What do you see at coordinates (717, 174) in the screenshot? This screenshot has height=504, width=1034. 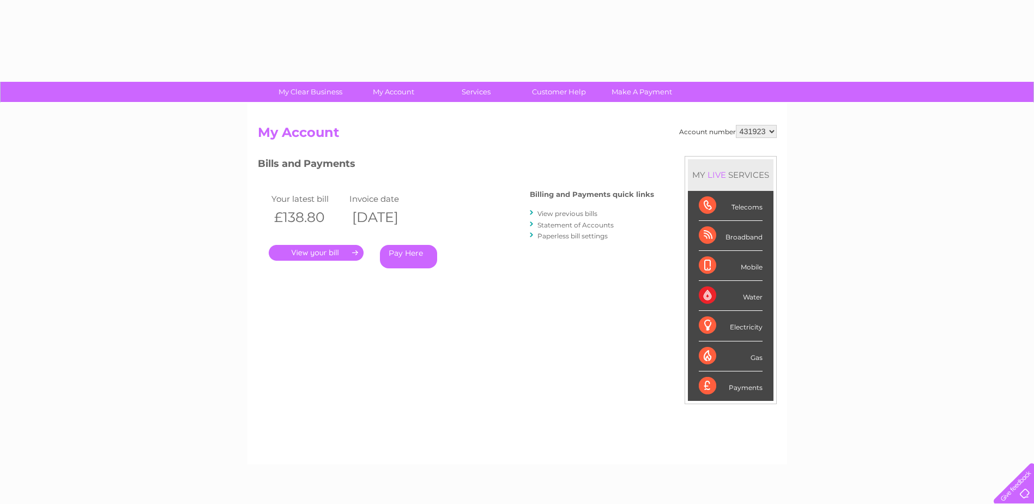 I see `div: LIVE` at bounding box center [717, 174].